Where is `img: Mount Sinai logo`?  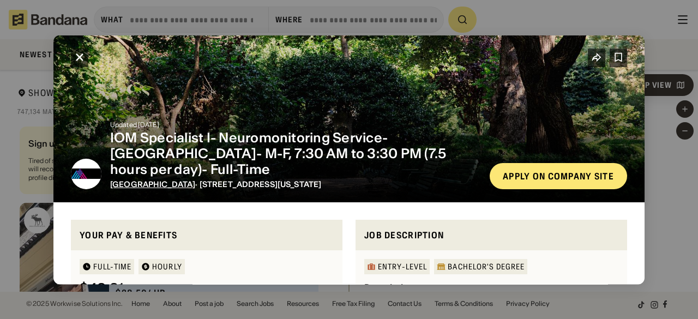 img: Mount Sinai logo is located at coordinates (86, 174).